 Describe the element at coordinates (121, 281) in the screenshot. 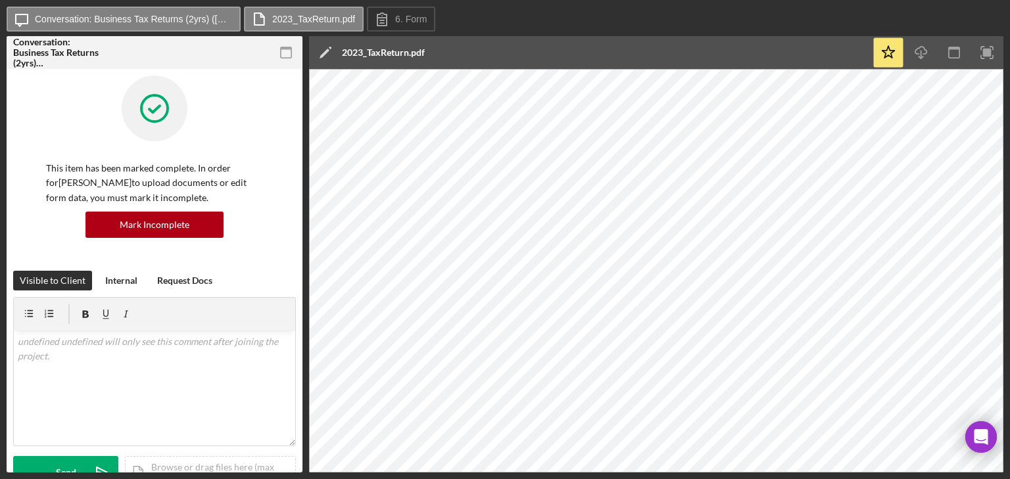

I see `button: Internal` at that location.